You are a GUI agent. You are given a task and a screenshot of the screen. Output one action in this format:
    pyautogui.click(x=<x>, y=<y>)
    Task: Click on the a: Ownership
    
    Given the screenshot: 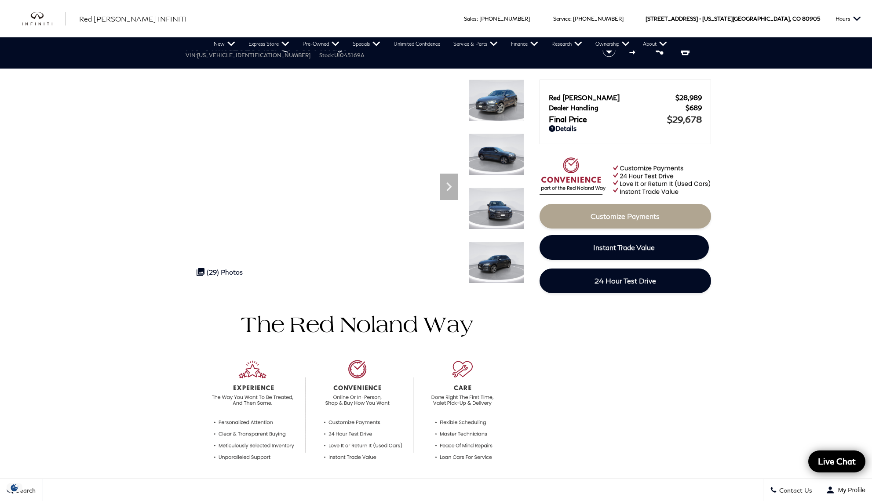 What is the action you would take?
    pyautogui.click(x=613, y=44)
    